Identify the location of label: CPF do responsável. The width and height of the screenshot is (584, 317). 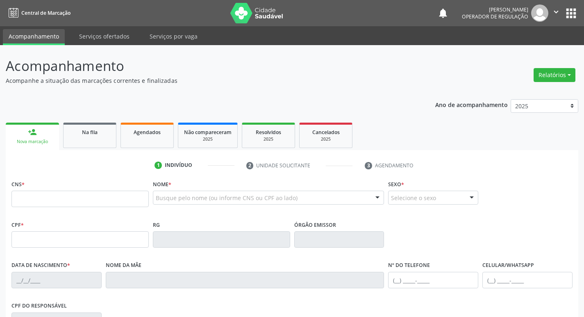
(39, 306).